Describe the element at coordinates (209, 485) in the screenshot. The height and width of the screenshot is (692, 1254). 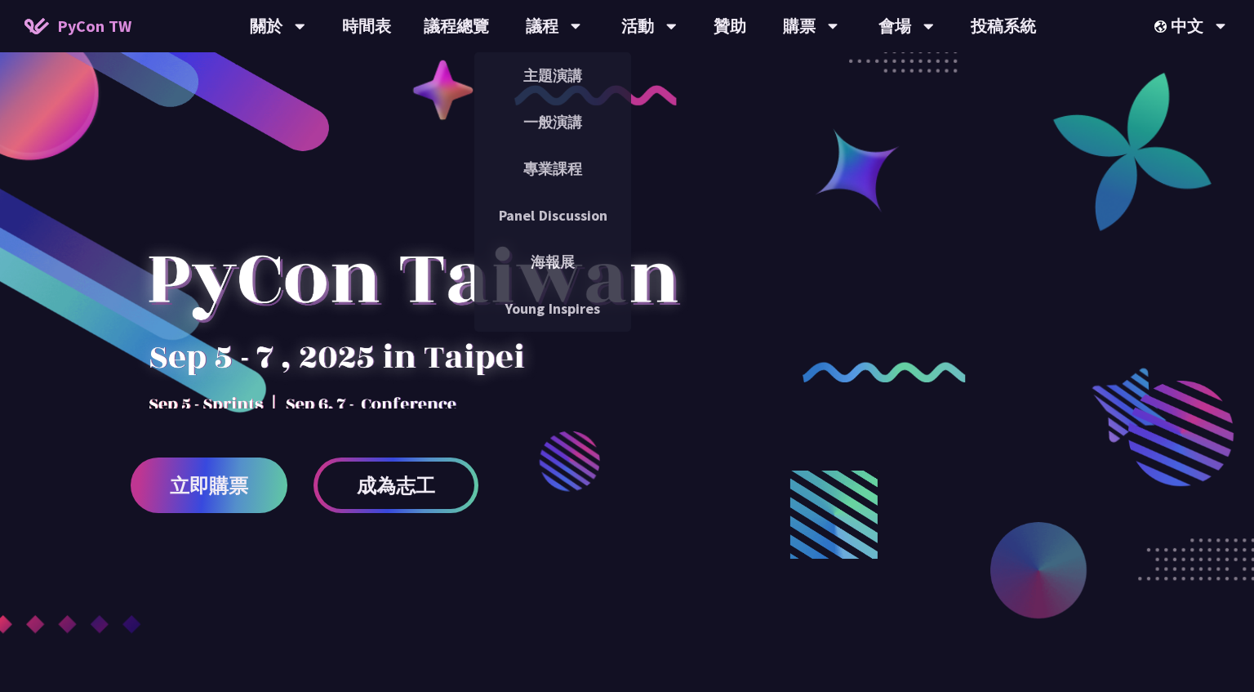
I see `span: 立即購票` at that location.